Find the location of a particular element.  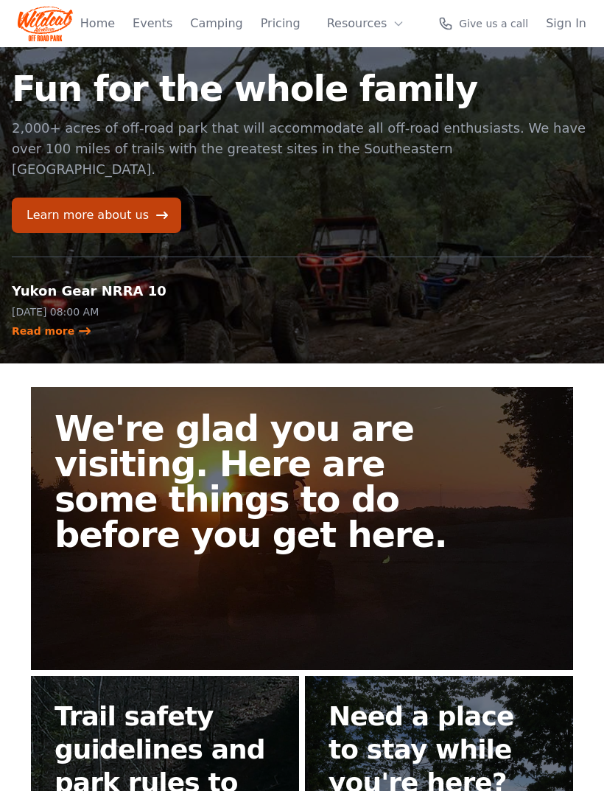

a: Give us a call is located at coordinates (484, 24).